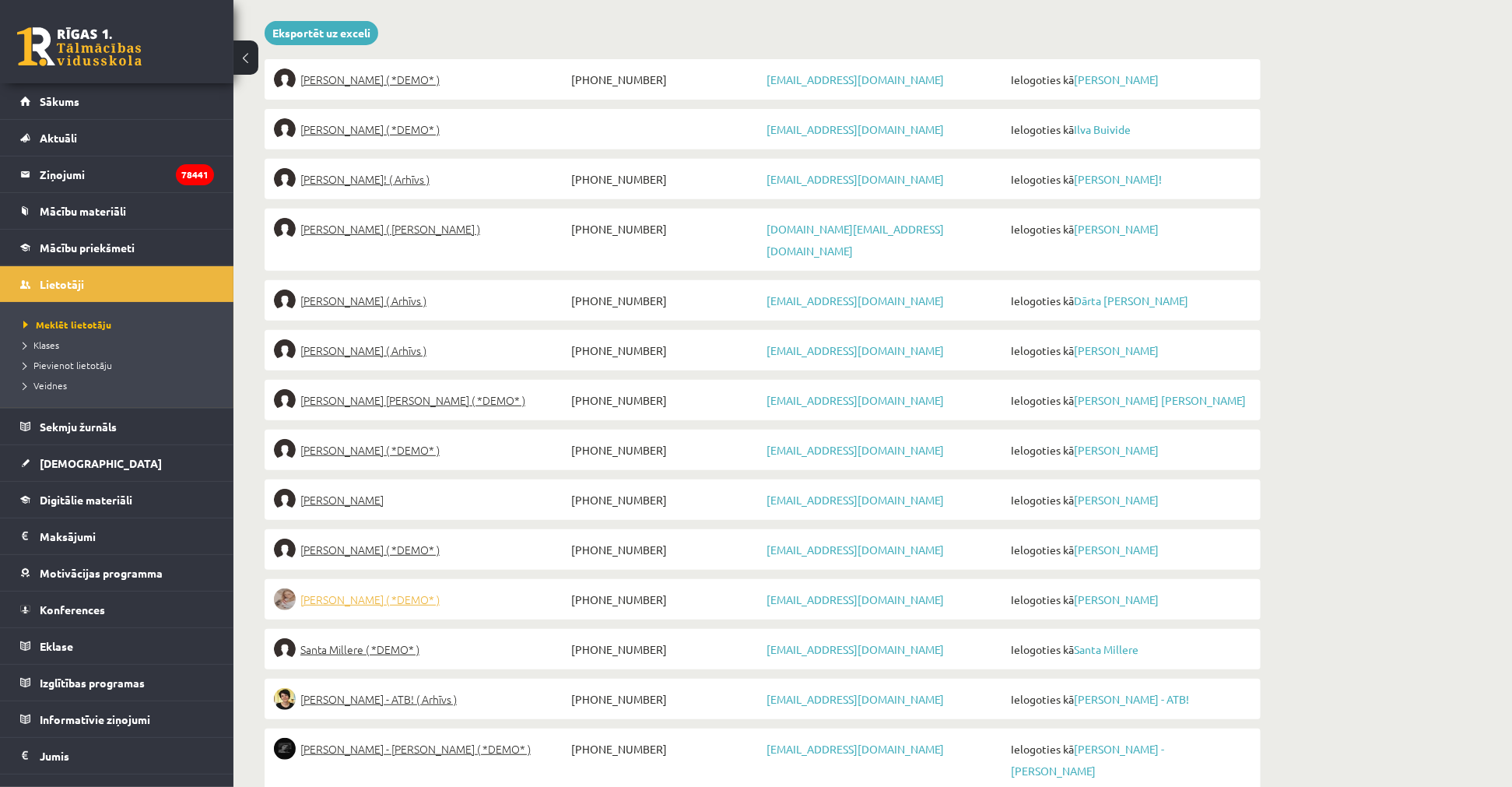 This screenshot has width=1512, height=787. What do you see at coordinates (77, 426) in the screenshot?
I see `span: Sekmju žurnāls` at bounding box center [77, 426].